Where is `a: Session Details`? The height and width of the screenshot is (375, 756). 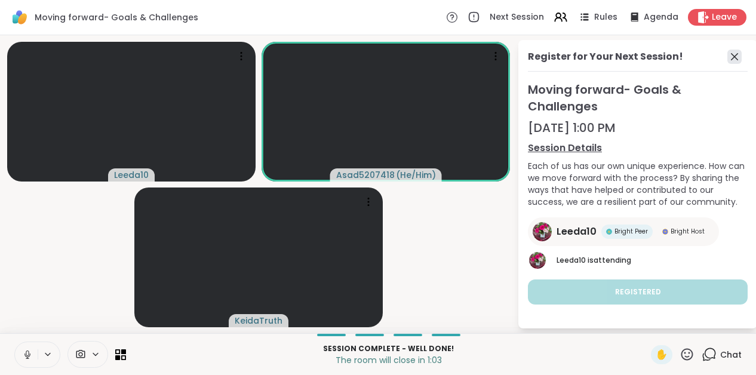 a: Session Details is located at coordinates (638, 148).